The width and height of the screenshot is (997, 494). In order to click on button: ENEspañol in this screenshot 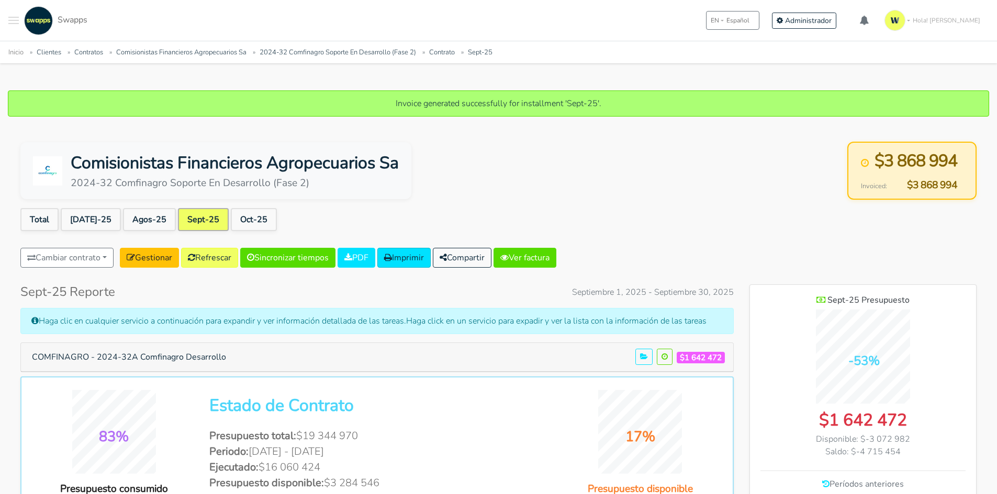, I will do `click(732, 20)`.